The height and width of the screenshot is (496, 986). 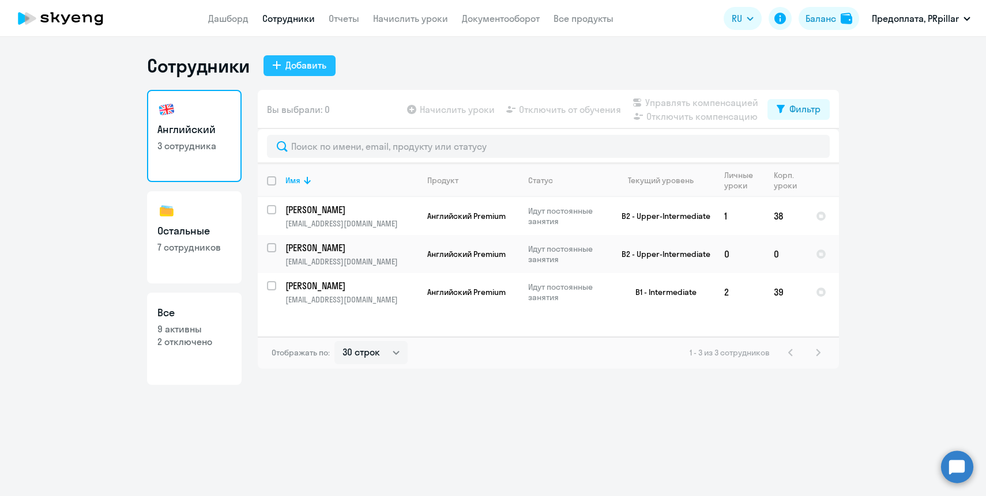 What do you see at coordinates (743, 18) in the screenshot?
I see `button: RU` at bounding box center [743, 18].